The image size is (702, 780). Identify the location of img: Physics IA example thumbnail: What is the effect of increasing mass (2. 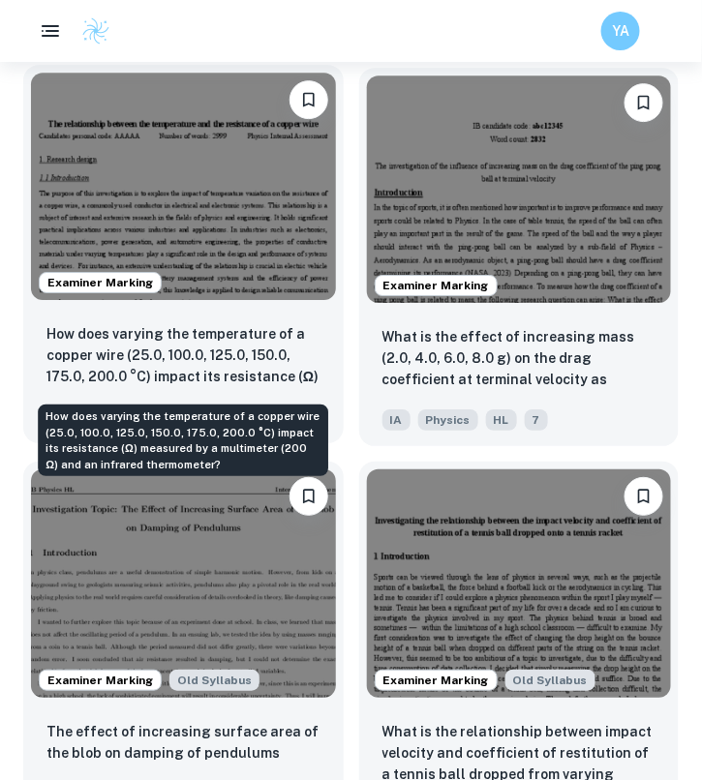
(519, 190).